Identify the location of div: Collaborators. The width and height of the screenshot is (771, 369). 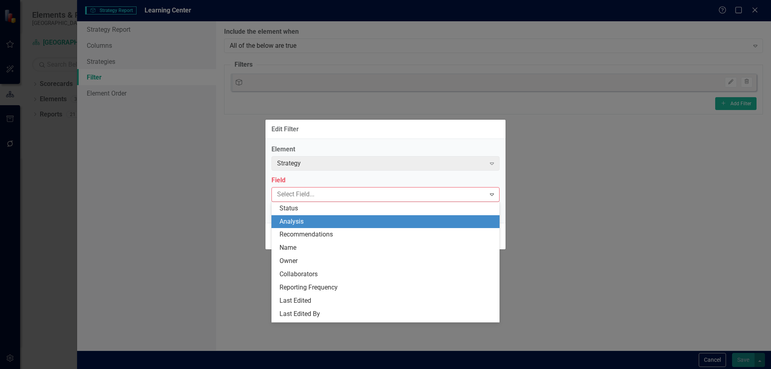
(387, 274).